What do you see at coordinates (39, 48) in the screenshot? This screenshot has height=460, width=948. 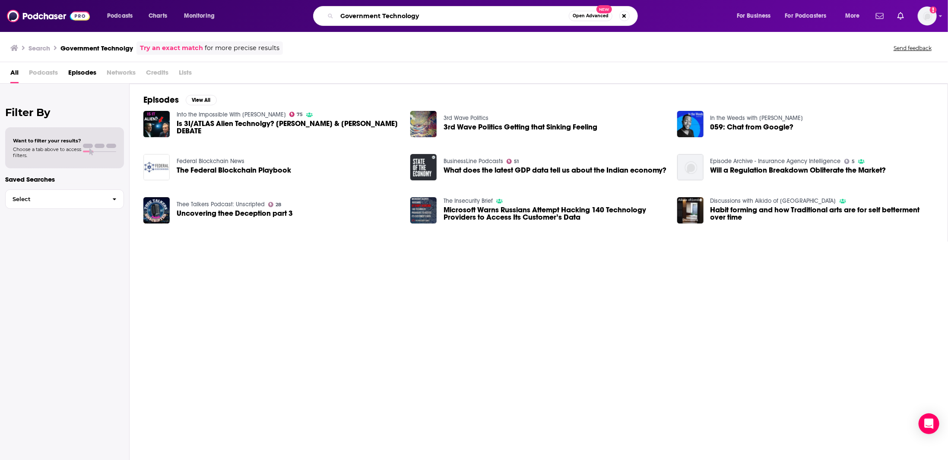 I see `h3: Search` at bounding box center [39, 48].